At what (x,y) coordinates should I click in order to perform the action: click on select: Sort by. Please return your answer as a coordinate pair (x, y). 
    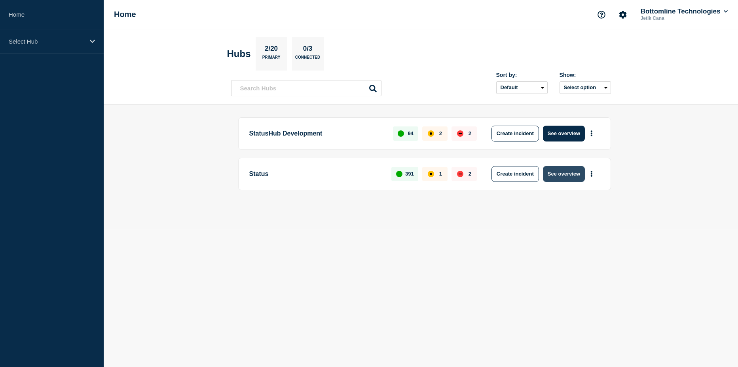
    Looking at the image, I should click on (522, 87).